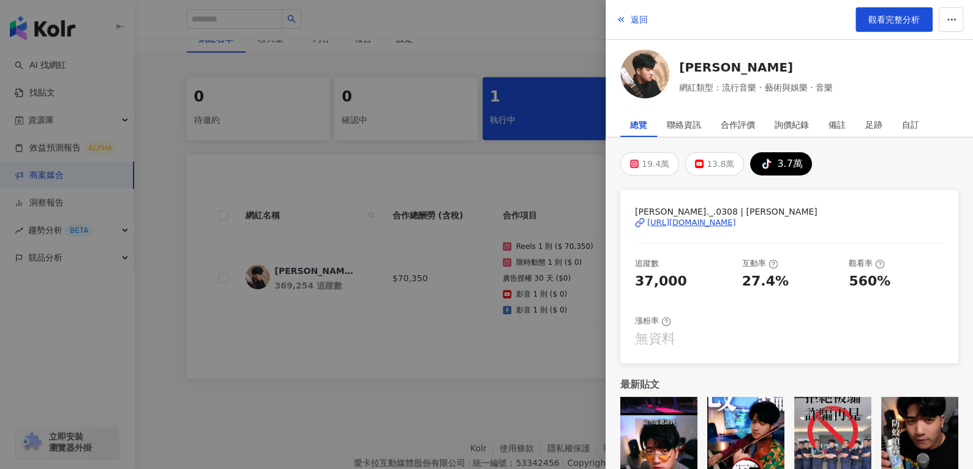 This screenshot has width=973, height=469. What do you see at coordinates (655, 339) in the screenshot?
I see `div: 無資料` at bounding box center [655, 339].